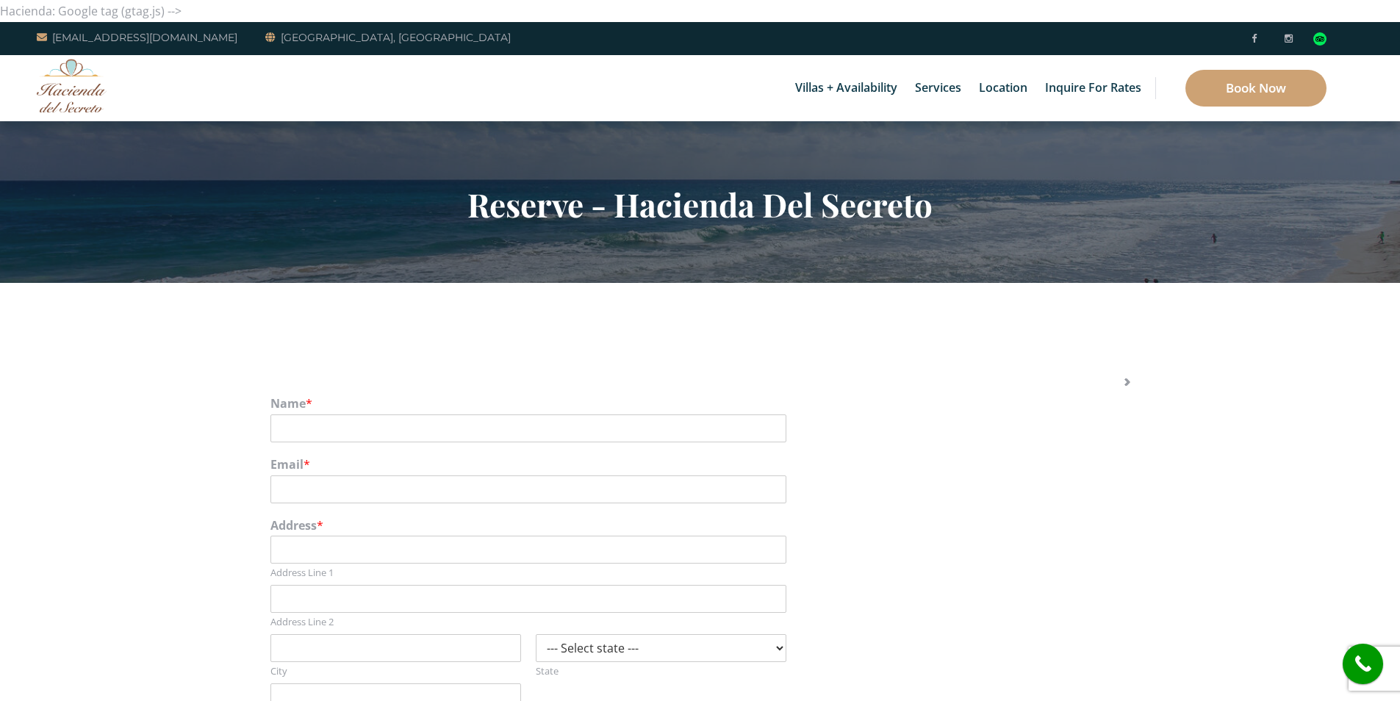  What do you see at coordinates (700, 525) in the screenshot?
I see `label: Address` at bounding box center [700, 525].